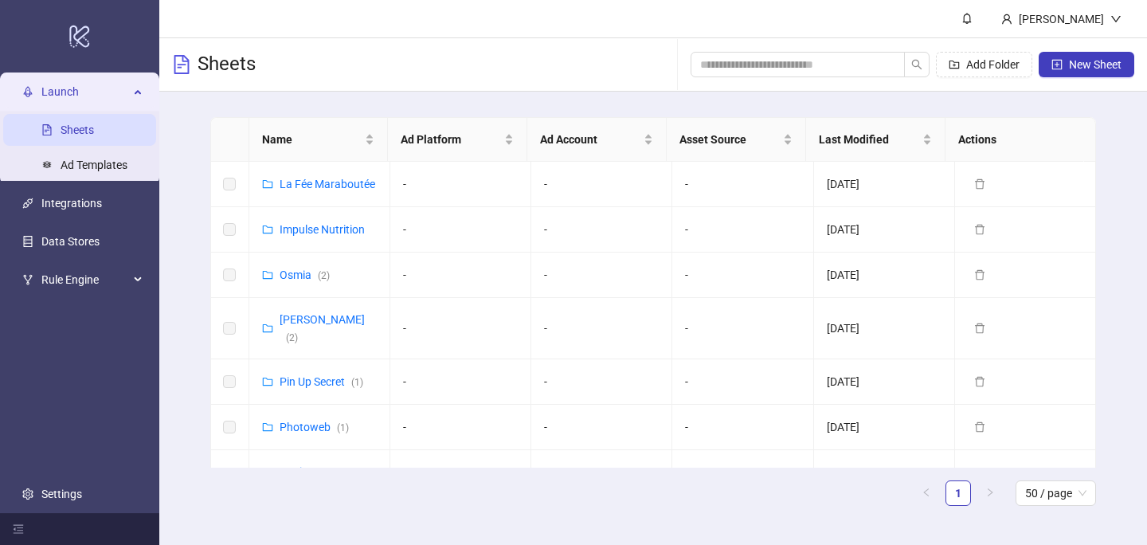 The height and width of the screenshot is (545, 1147). I want to click on a: Pin Up Secret(1), so click(321, 381).